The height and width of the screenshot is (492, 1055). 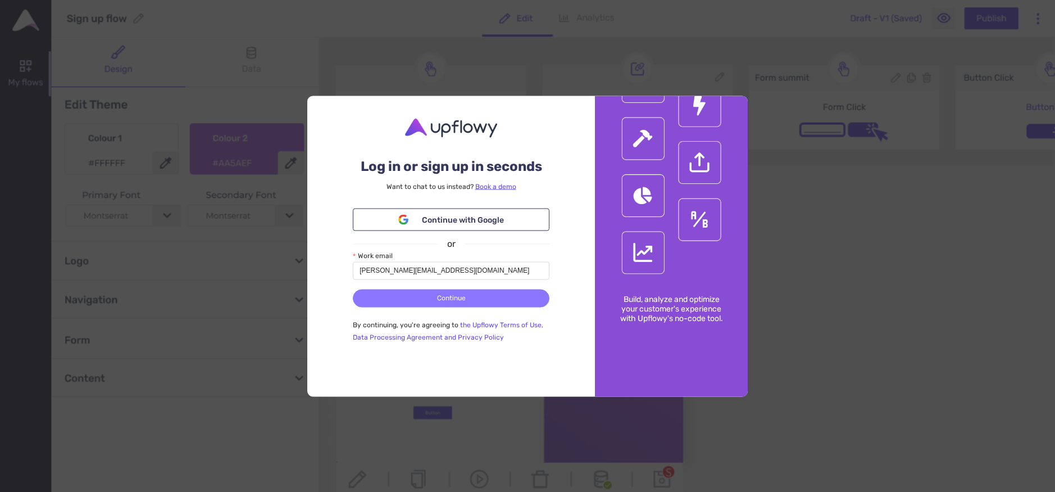 What do you see at coordinates (451, 243) in the screenshot?
I see `span: or` at bounding box center [451, 243].